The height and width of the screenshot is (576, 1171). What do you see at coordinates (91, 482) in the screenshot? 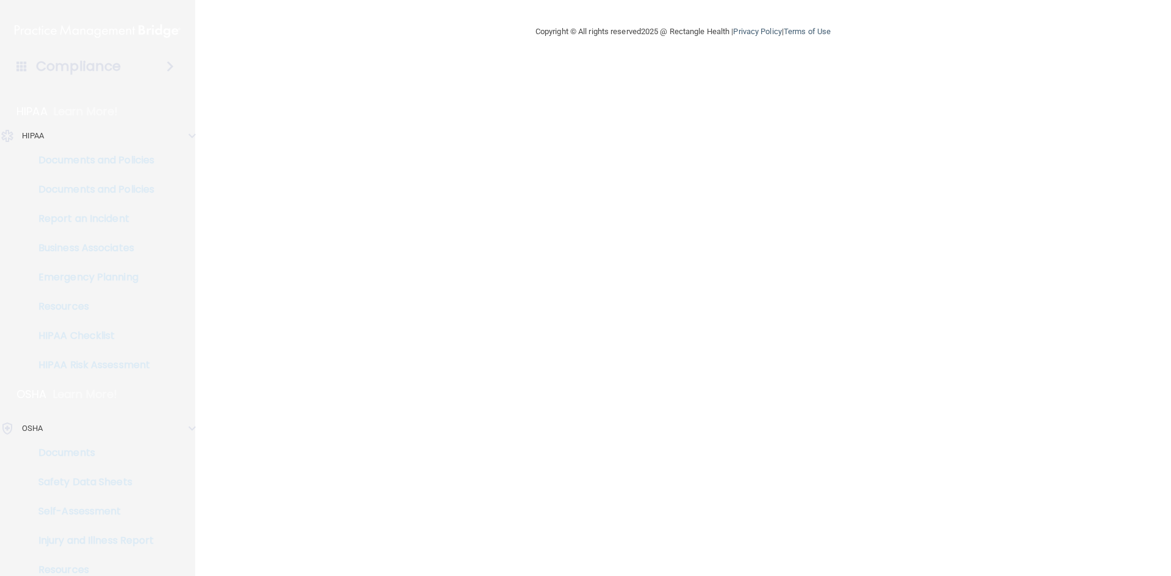
I see `p: Safety Data Sheets` at bounding box center [91, 482].